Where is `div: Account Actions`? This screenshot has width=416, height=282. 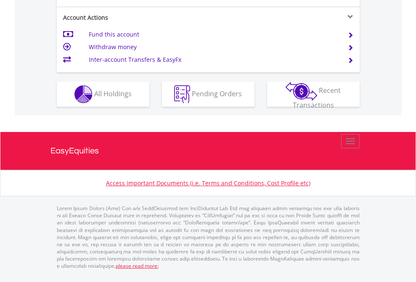 div: Account Actions is located at coordinates (133, 18).